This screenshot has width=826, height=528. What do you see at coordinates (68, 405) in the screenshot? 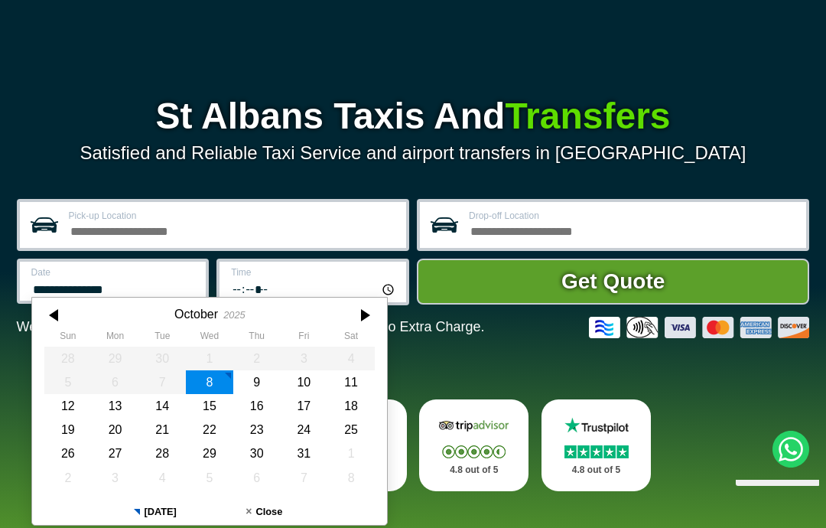
I see `div: 12 October 2025` at bounding box center [68, 405].